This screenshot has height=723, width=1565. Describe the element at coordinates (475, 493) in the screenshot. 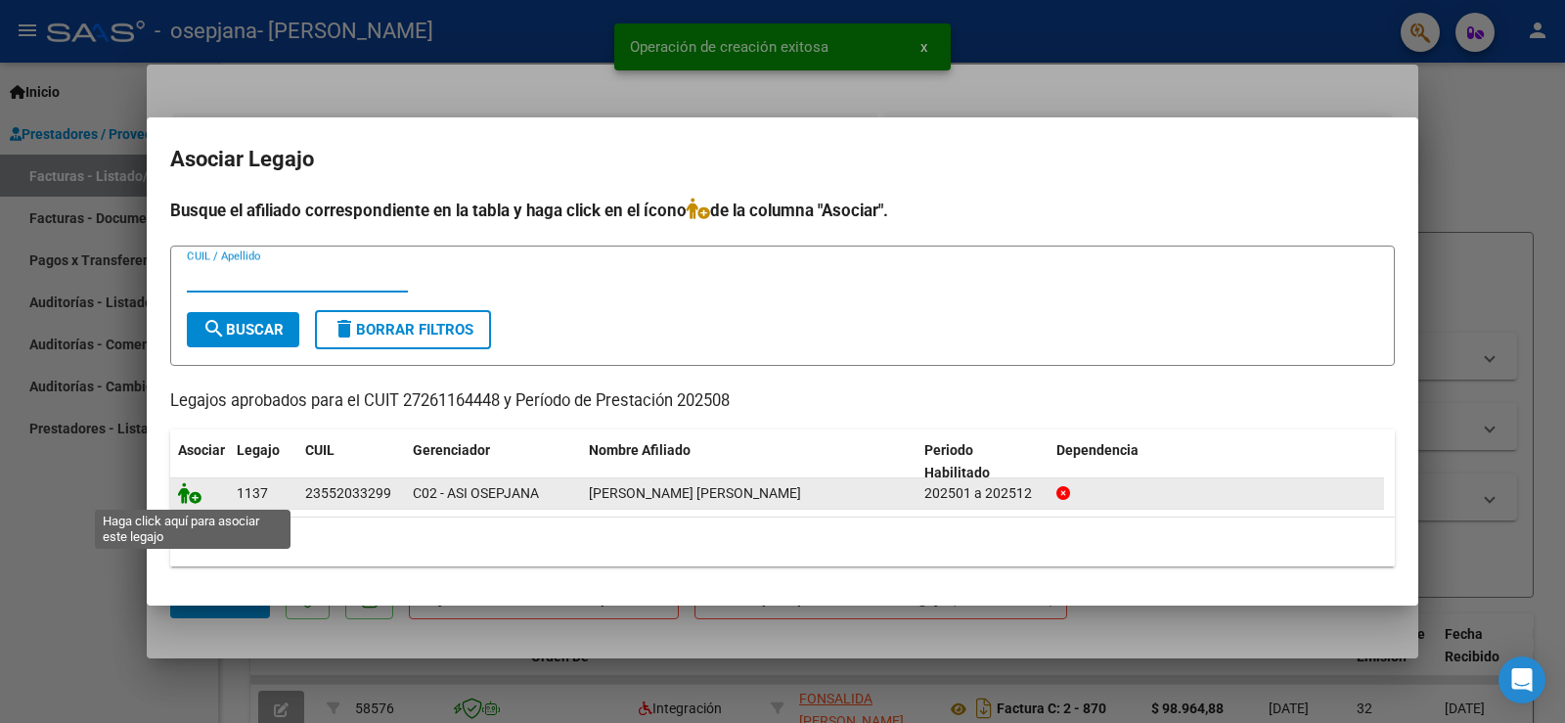

I see `span: C02 - ASI OSEPJANA` at that location.